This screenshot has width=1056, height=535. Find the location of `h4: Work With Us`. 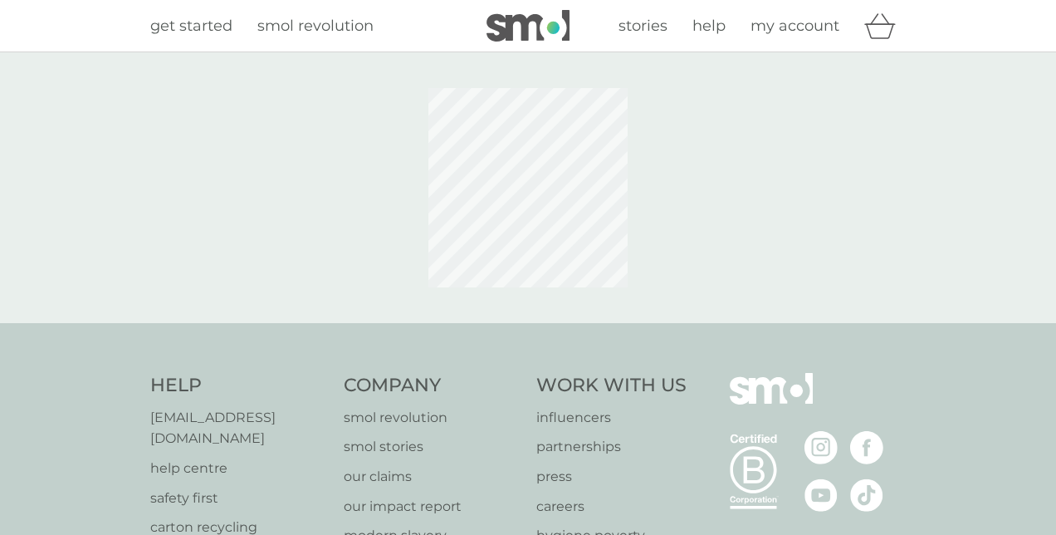

h4: Work With Us is located at coordinates (611, 385).